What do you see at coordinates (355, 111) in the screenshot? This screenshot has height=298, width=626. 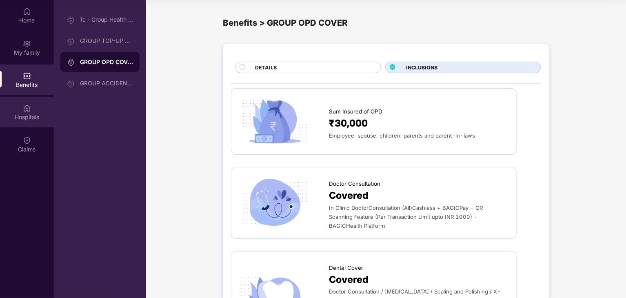 I see `span: Sum Insured of OPD` at bounding box center [355, 111].